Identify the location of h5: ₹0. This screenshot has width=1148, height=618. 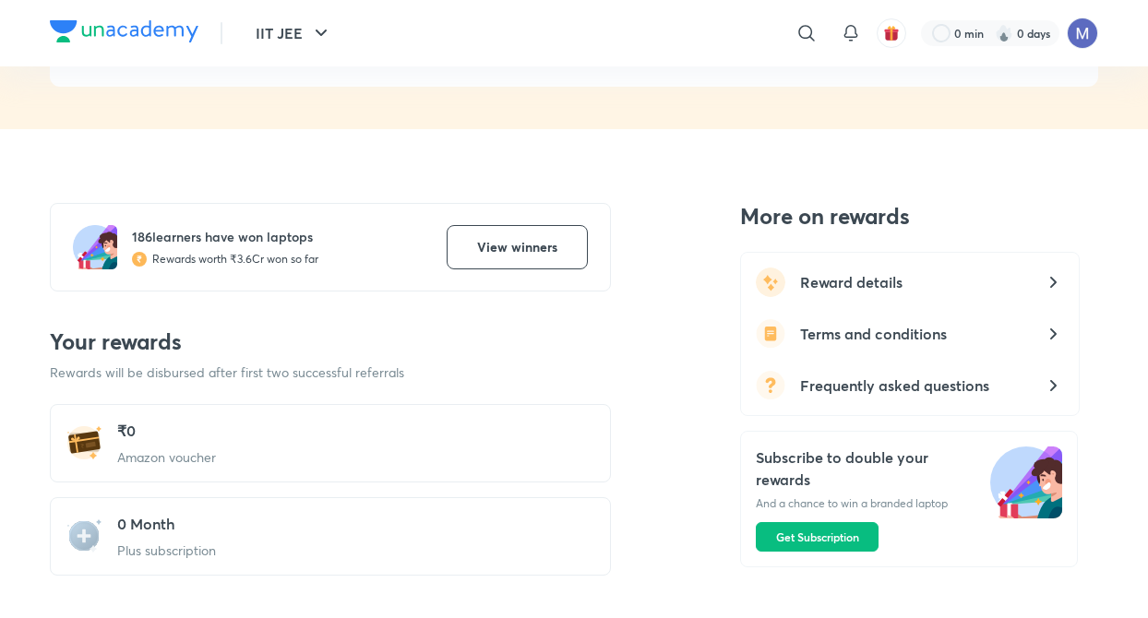
(166, 431).